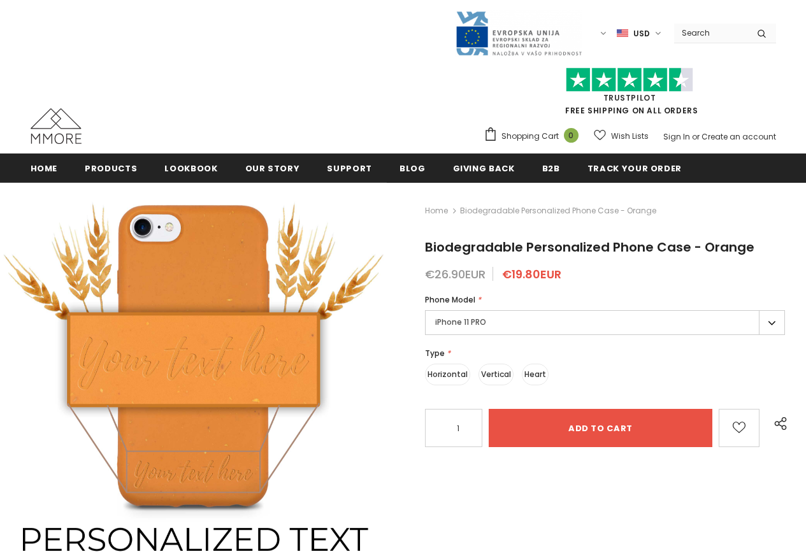 The width and height of the screenshot is (806, 556). I want to click on a: Create an account, so click(739, 136).